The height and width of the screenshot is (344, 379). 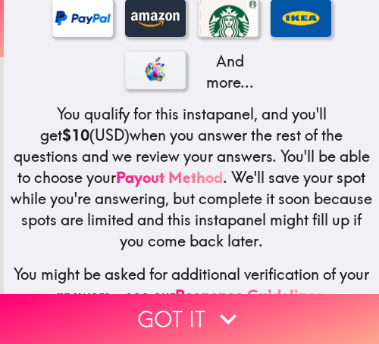 I want to click on a: Payout Method, so click(x=169, y=177).